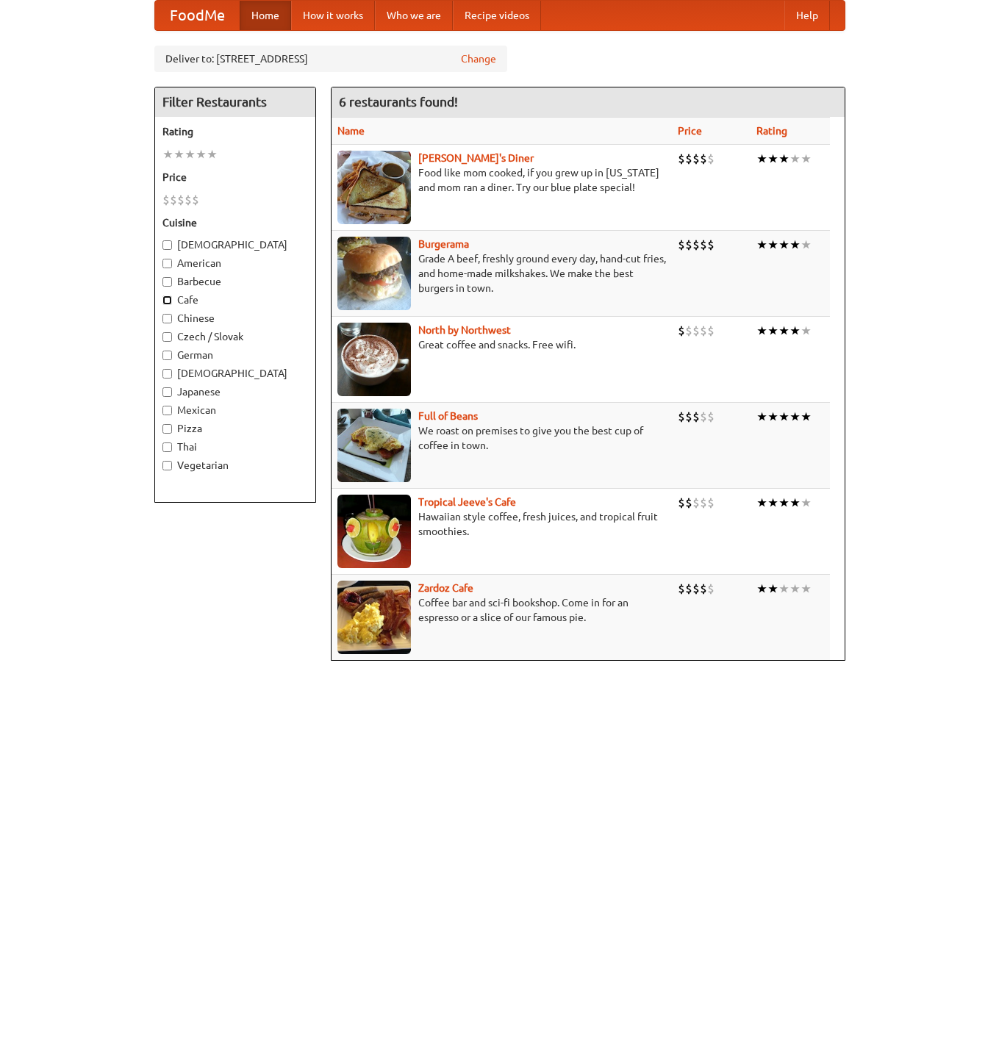 The image size is (999, 1040). Describe the element at coordinates (414, 15) in the screenshot. I see `a: Who we are` at that location.